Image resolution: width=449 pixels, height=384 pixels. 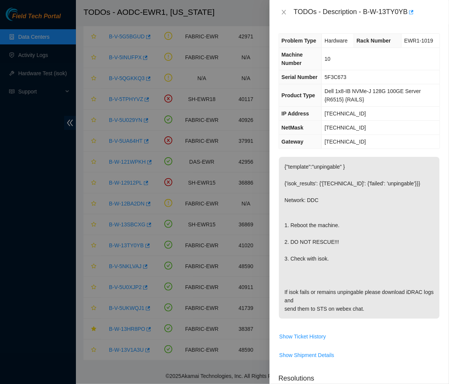 I want to click on span: Machine Number, so click(x=292, y=59).